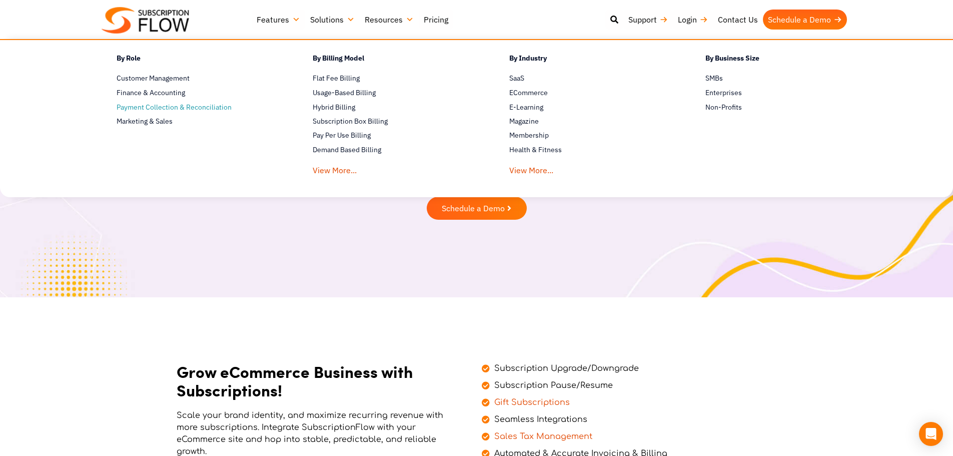  Describe the element at coordinates (278, 20) in the screenshot. I see `a: Features` at that location.